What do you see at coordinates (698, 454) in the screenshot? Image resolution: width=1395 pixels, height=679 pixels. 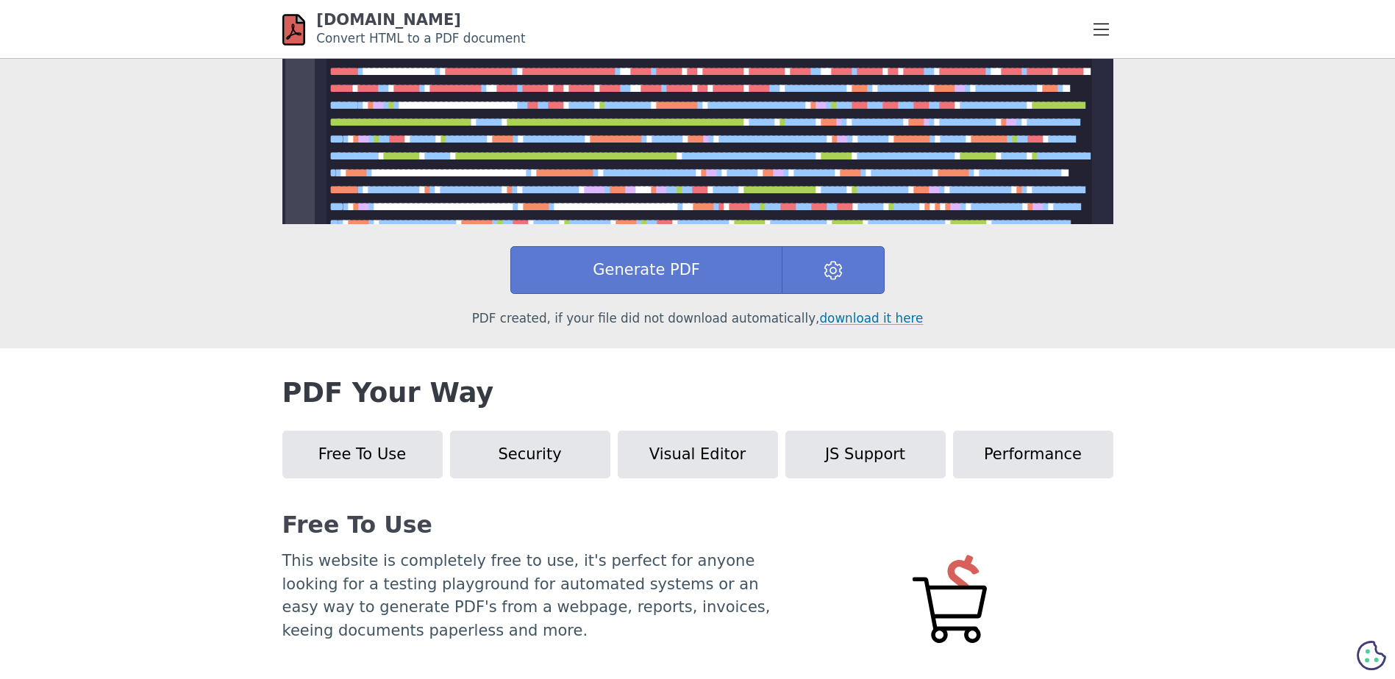 I see `button: Visual Editor` at bounding box center [698, 454].